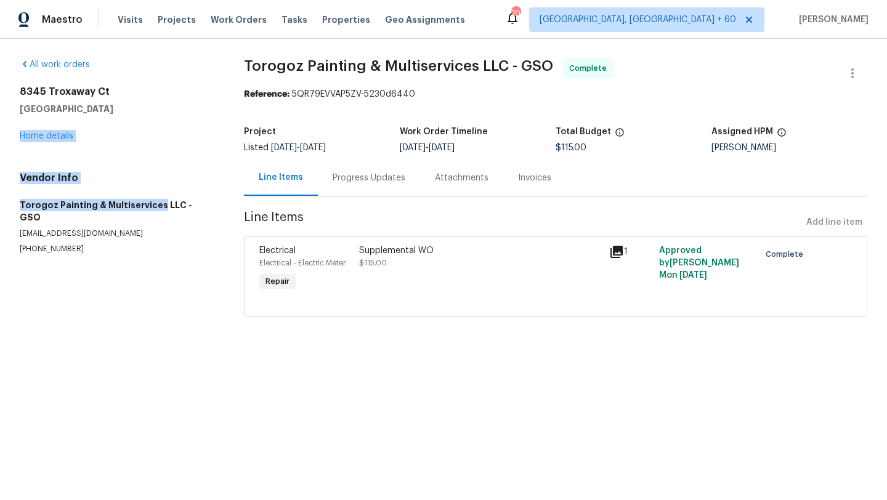 The height and width of the screenshot is (500, 887). What do you see at coordinates (461, 178) in the screenshot?
I see `div: Attachments` at bounding box center [461, 178].